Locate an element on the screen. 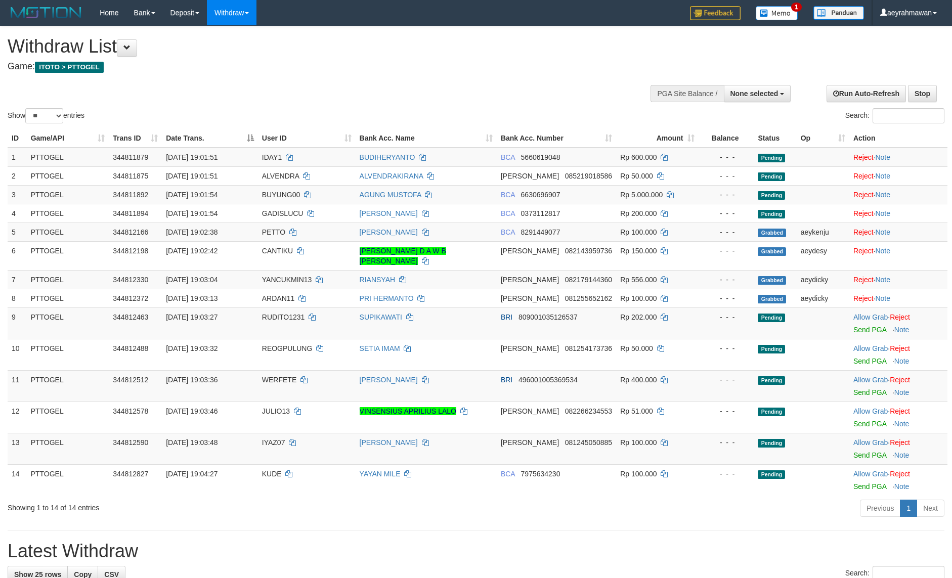 The width and height of the screenshot is (952, 578). th: ID is located at coordinates (17, 138).